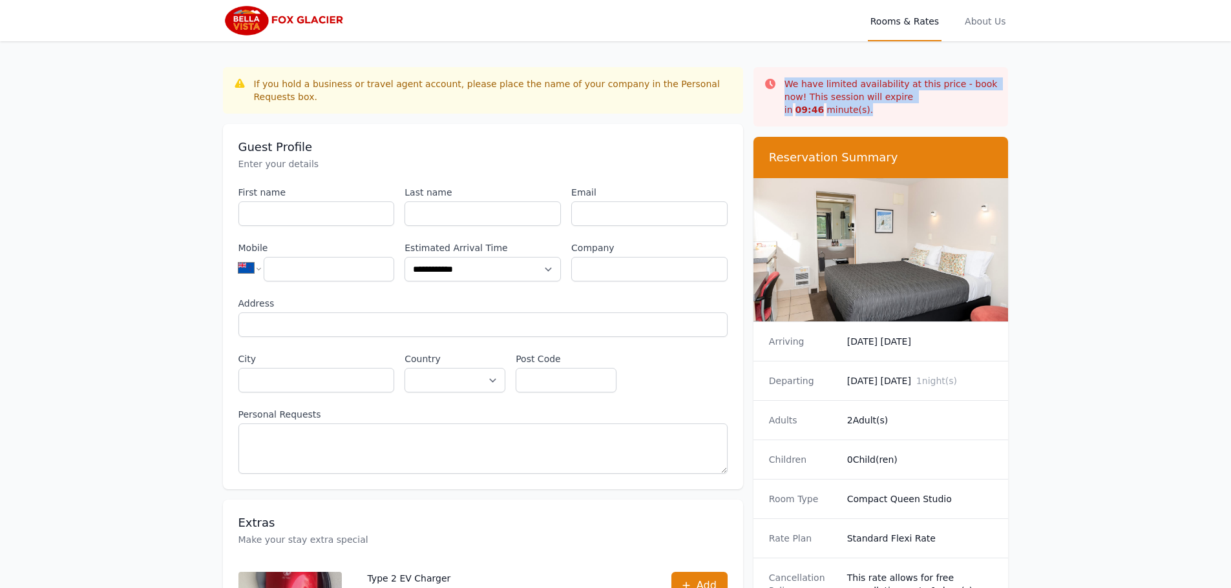 This screenshot has width=1231, height=588. What do you see at coordinates (483, 523) in the screenshot?
I see `h3: Extras` at bounding box center [483, 523].